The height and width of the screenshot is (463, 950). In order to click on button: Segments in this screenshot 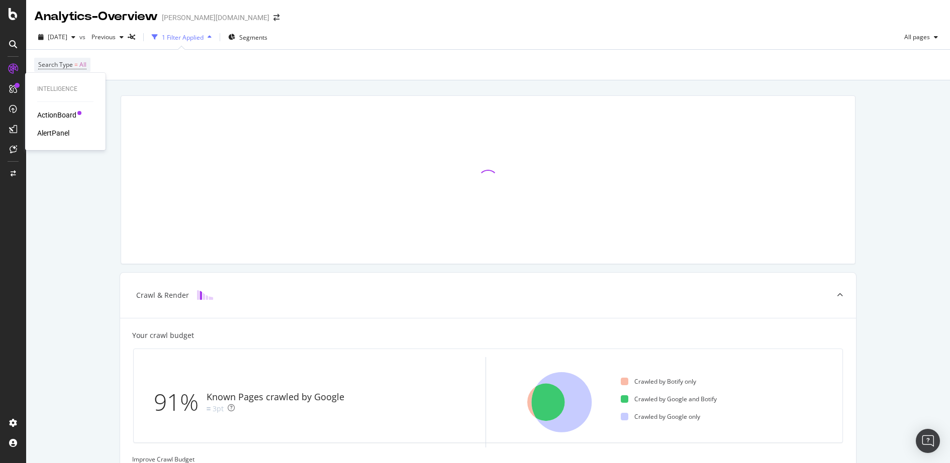, I will do `click(248, 37)`.